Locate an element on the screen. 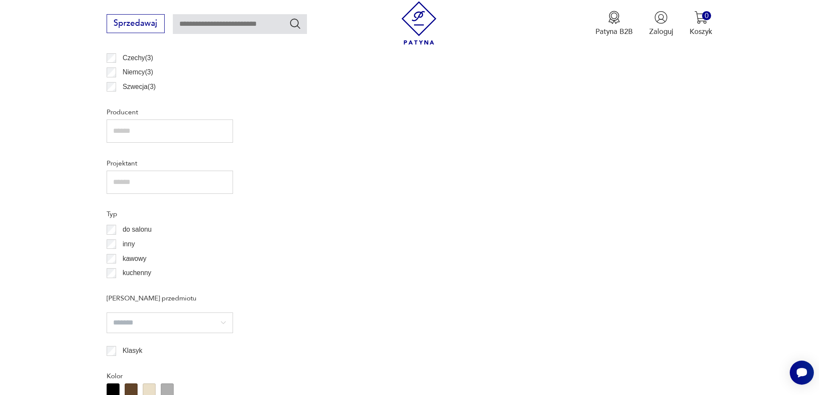 Image resolution: width=819 pixels, height=395 pixels. p: Koszyk is located at coordinates (701, 31).